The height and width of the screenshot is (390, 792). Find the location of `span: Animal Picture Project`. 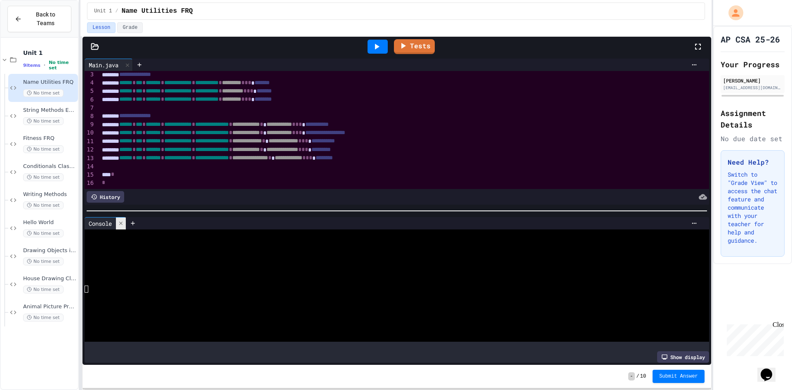

span: Animal Picture Project is located at coordinates (49, 306).